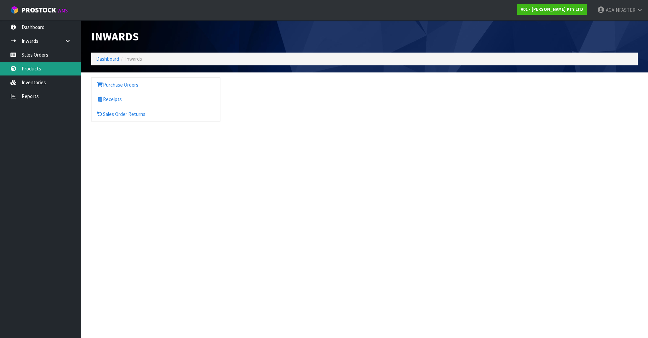 The width and height of the screenshot is (648, 338). Describe the element at coordinates (108, 59) in the screenshot. I see `a: Dashboard` at that location.